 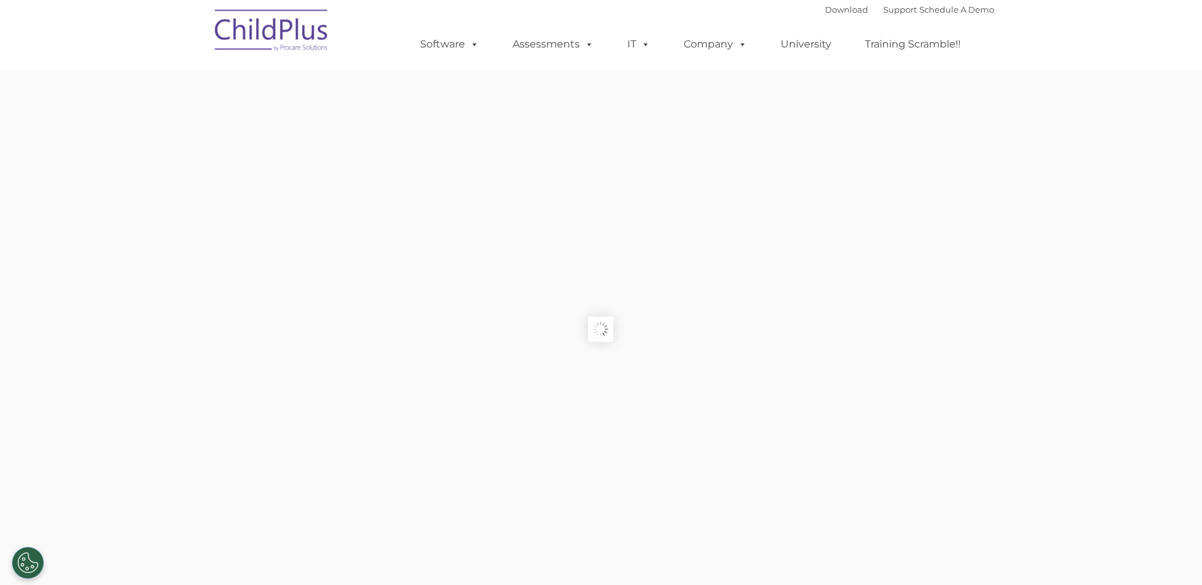 I want to click on a: Assessments, so click(x=553, y=44).